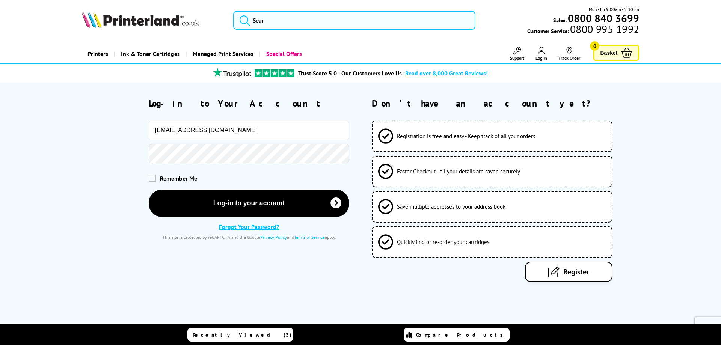  What do you see at coordinates (150, 54) in the screenshot?
I see `a: Ink & Toner Cartridges` at bounding box center [150, 54].